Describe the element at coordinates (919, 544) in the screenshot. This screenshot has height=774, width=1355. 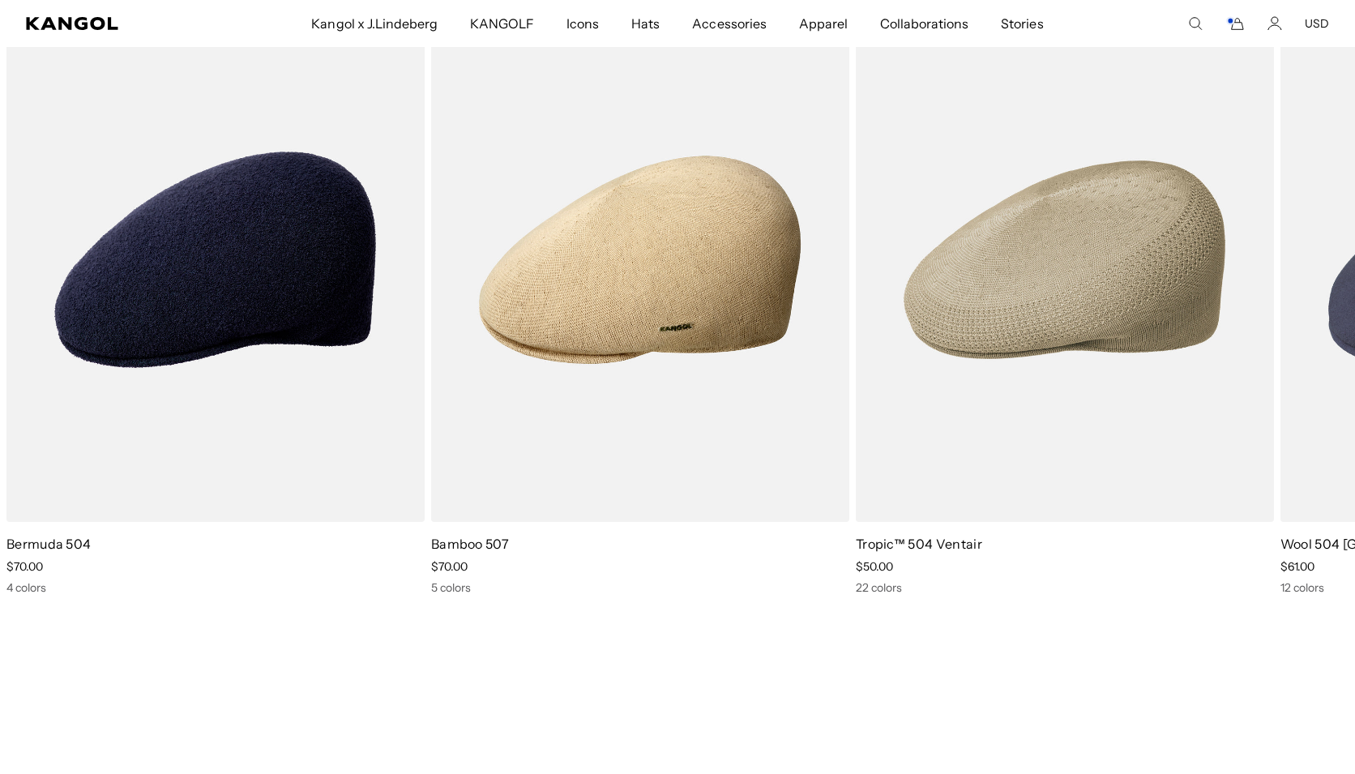
I see `a: Tropic™ 504 Ventair` at that location.